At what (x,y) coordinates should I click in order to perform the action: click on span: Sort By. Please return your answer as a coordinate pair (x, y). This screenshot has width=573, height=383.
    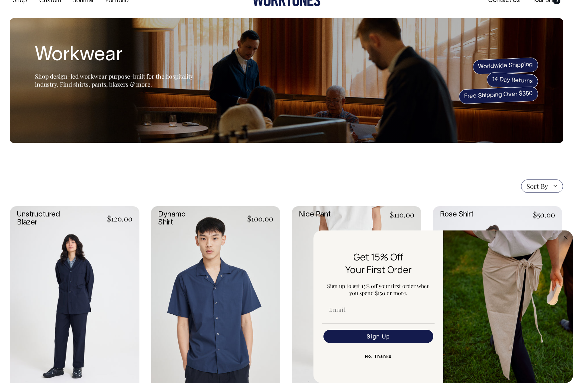
    Looking at the image, I should click on (537, 186).